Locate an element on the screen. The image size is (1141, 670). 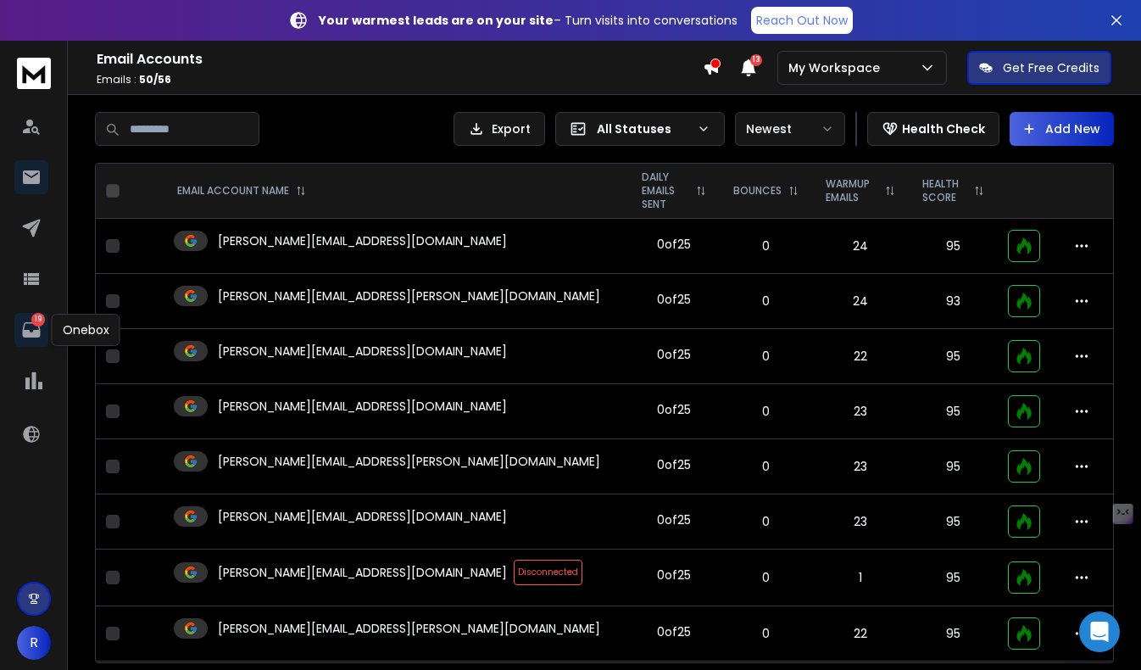
p: Emails : is located at coordinates (399, 80).